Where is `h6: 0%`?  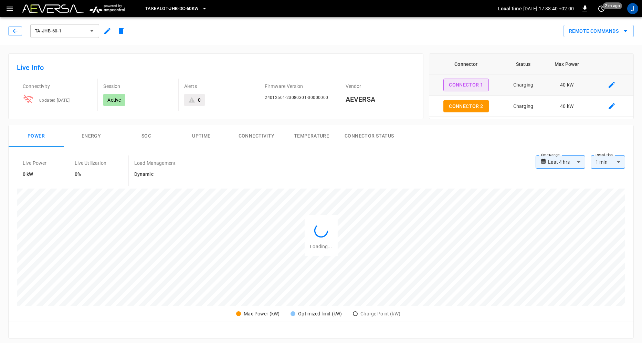
h6: 0% is located at coordinates (91, 174).